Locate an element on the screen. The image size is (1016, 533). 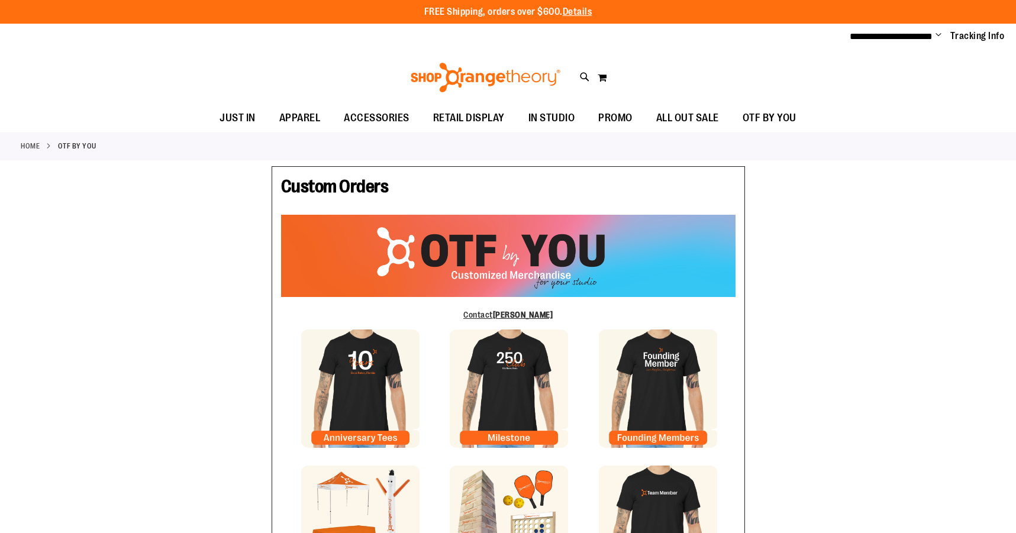
a: Details is located at coordinates (578, 12).